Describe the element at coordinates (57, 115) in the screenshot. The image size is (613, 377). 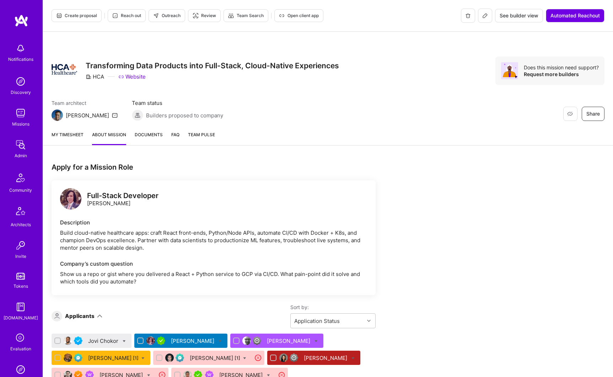
I see `img: Team Architect` at that location.